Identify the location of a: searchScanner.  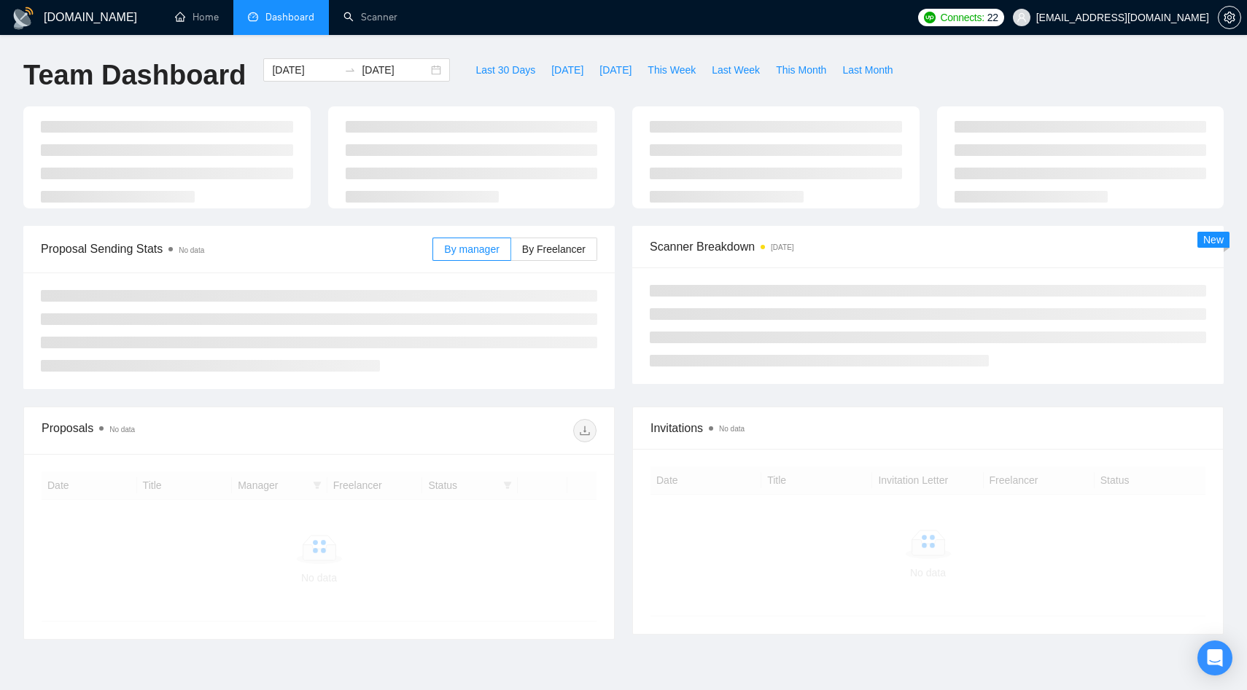
(370, 17).